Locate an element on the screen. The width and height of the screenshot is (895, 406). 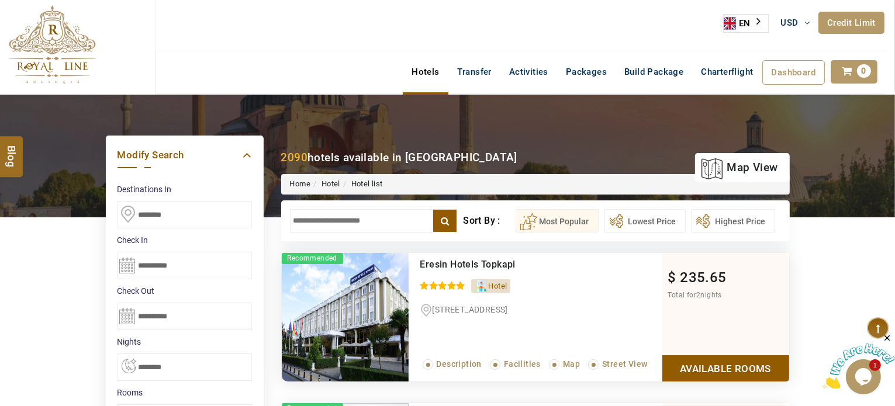
a: 0 is located at coordinates (854, 72).